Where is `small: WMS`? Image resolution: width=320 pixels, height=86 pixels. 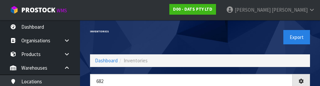 small: WMS is located at coordinates (62, 10).